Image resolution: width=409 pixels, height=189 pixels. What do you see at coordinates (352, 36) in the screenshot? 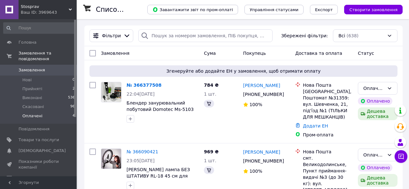
I see `span: (638)` at bounding box center [352, 36].